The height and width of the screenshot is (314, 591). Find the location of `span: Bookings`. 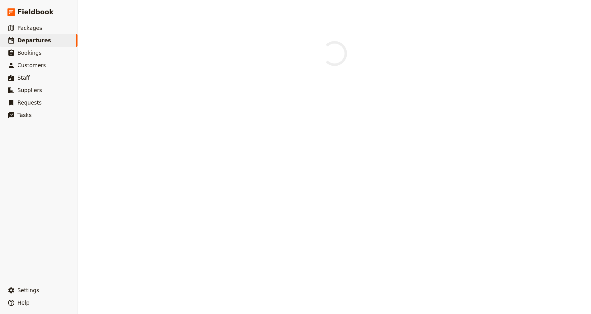

span: Bookings is located at coordinates (29, 53).